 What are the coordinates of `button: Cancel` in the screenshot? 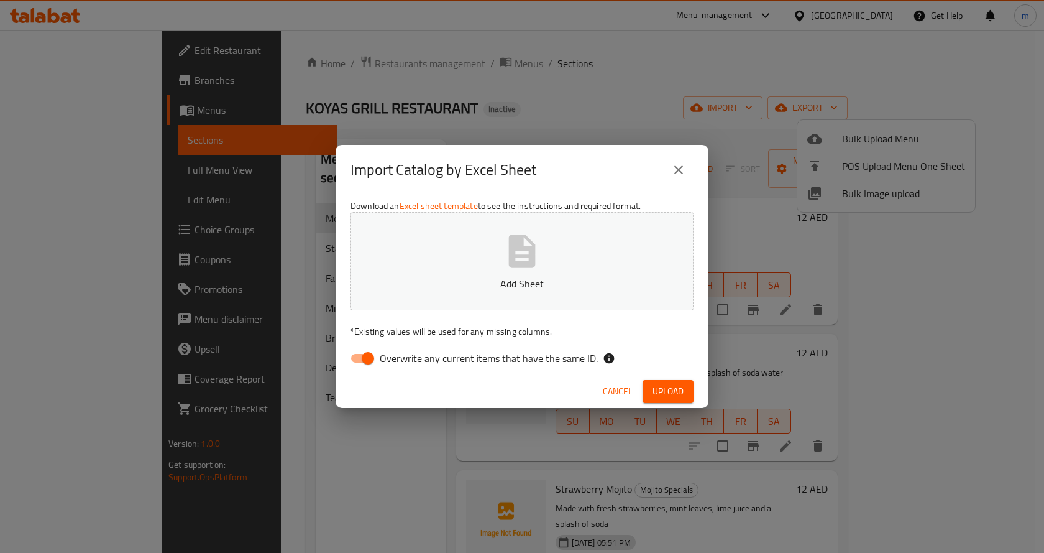 It's located at (618, 391).